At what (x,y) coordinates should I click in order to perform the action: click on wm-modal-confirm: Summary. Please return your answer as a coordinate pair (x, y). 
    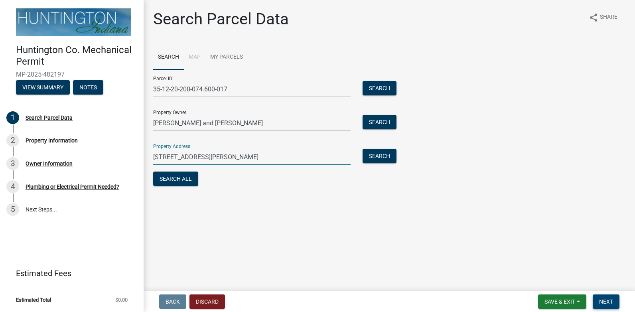
    Looking at the image, I should click on (43, 88).